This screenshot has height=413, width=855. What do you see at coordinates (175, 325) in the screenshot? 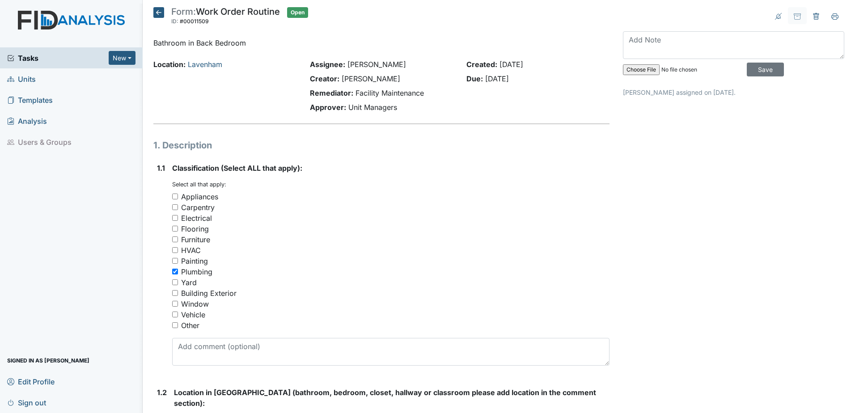
I see `input: Other` at bounding box center [175, 325].